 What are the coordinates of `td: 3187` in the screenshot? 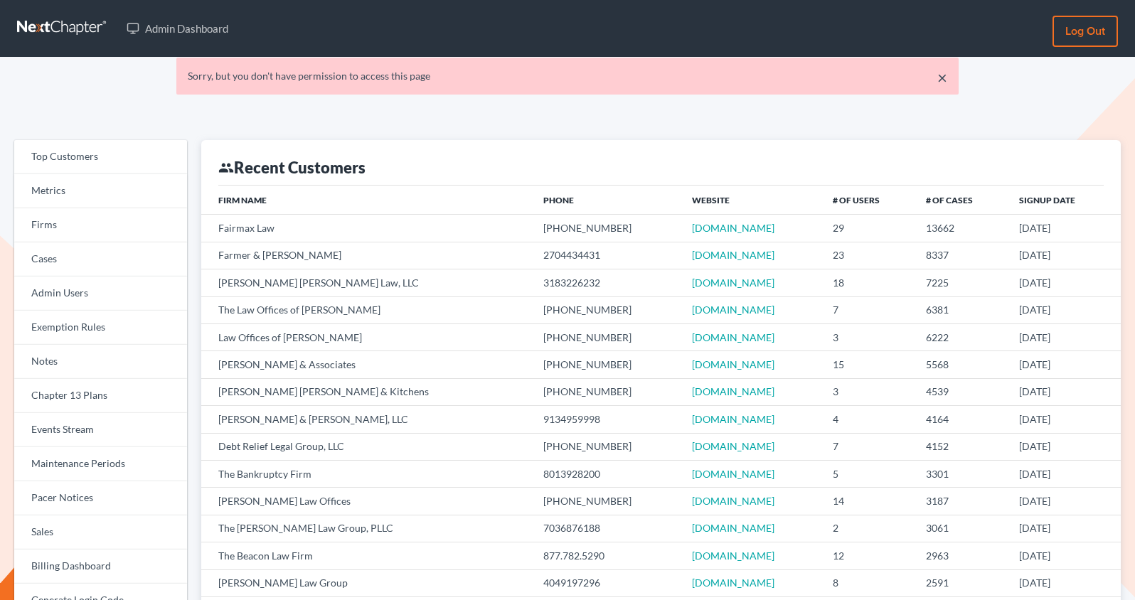 It's located at (961, 502).